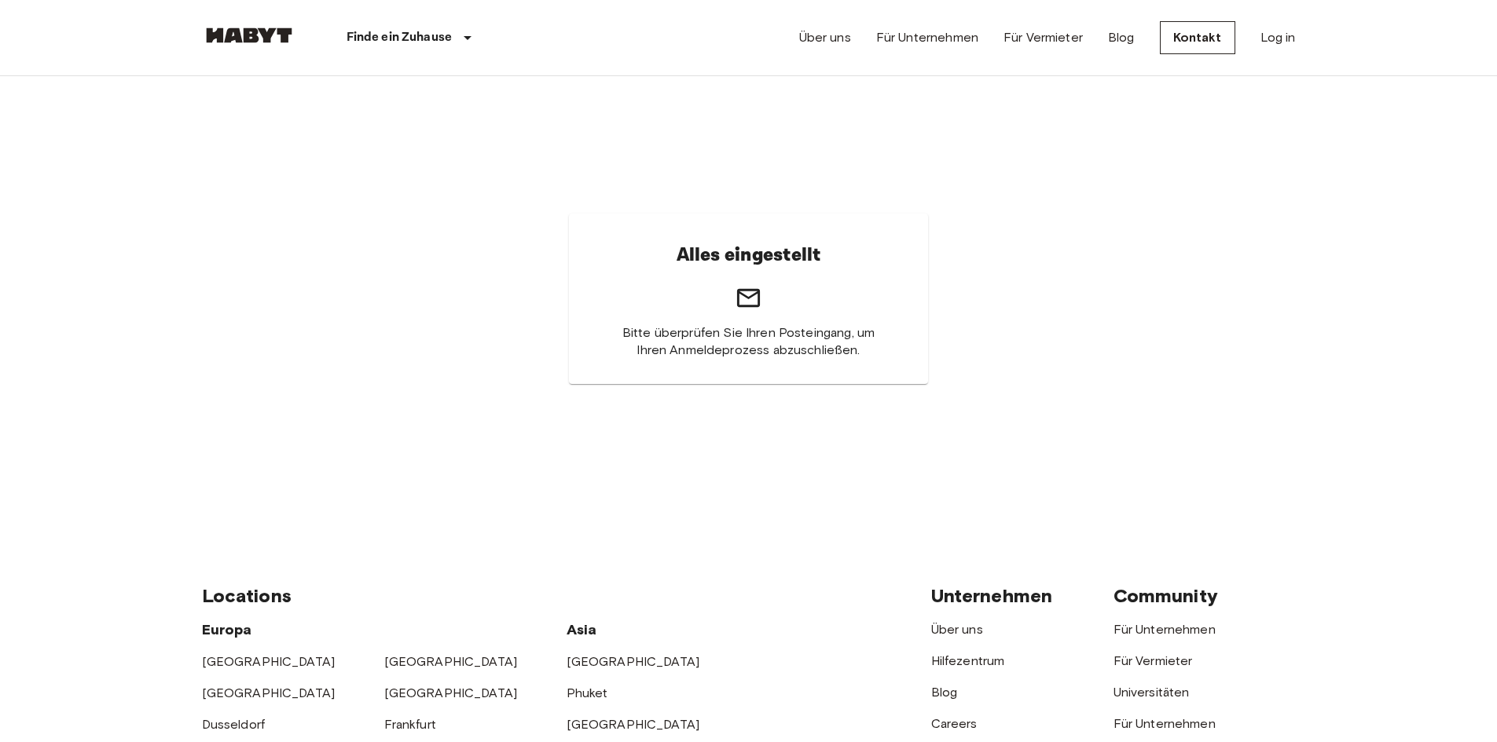 The height and width of the screenshot is (742, 1497). Describe the element at coordinates (1277, 38) in the screenshot. I see `a: Log in` at that location.